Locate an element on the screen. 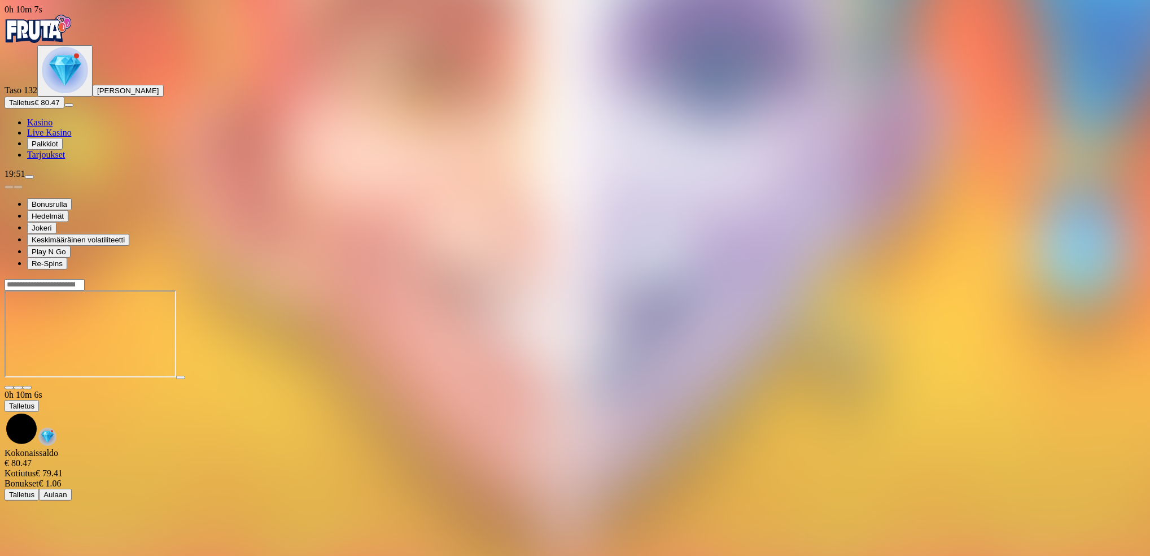 This screenshot has width=1150, height=556. span: Live Kasino is located at coordinates (49, 132).